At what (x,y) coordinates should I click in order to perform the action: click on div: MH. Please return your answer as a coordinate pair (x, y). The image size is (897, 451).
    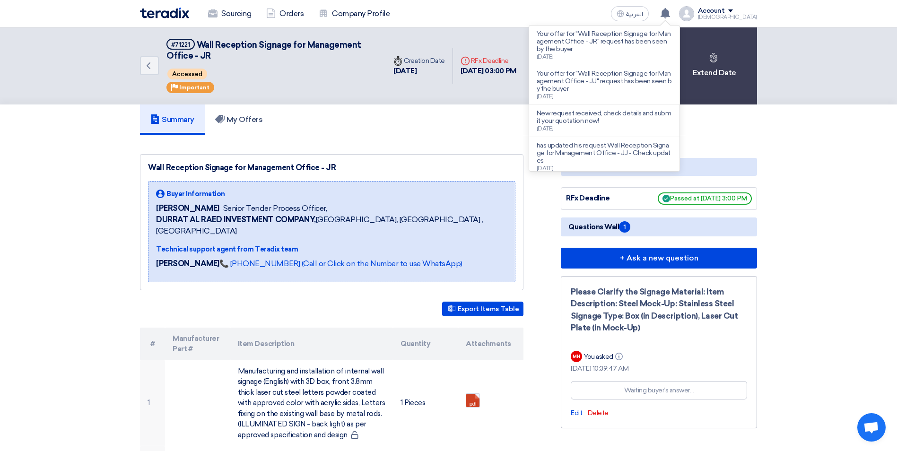
    Looking at the image, I should click on (576, 356).